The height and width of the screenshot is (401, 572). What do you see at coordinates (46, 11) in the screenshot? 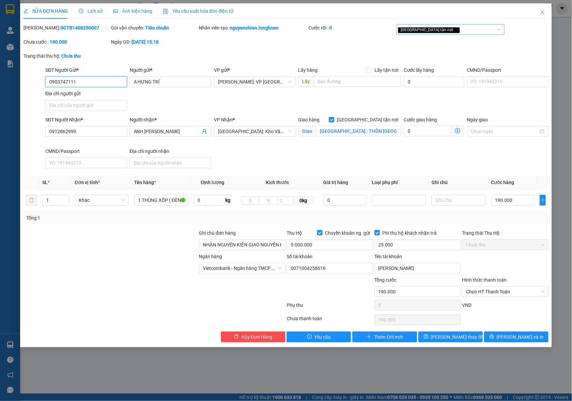
I see `span: SỬA ĐƠN HÀNG` at bounding box center [46, 11].